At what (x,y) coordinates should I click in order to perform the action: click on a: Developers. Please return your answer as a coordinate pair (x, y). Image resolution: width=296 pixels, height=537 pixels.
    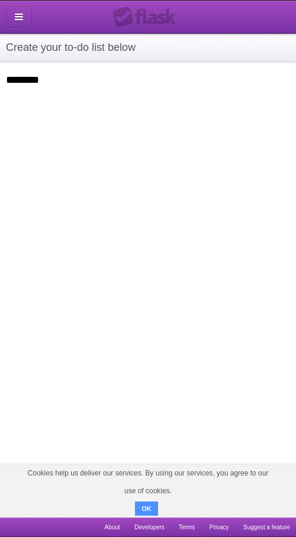
    Looking at the image, I should click on (149, 527).